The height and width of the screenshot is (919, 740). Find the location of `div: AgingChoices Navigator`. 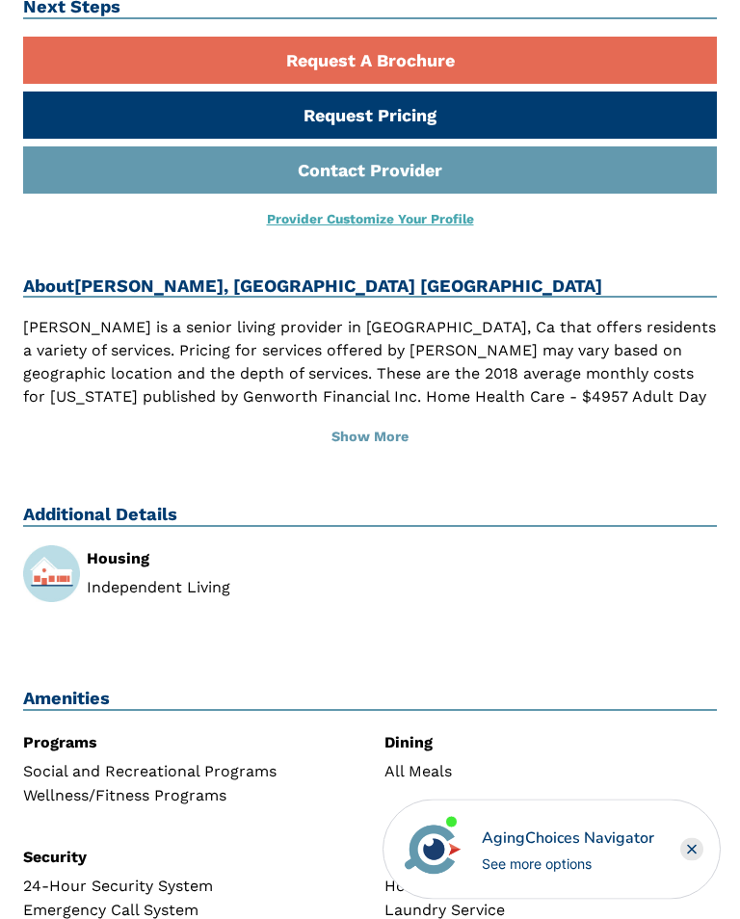

div: AgingChoices Navigator is located at coordinates (567, 838).